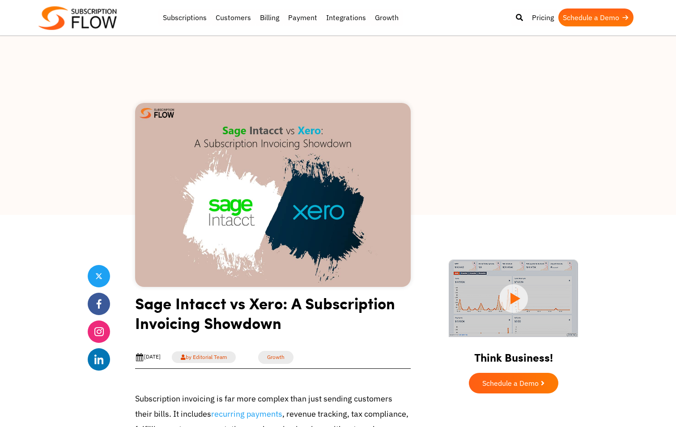 This screenshot has width=676, height=427. I want to click on a: Integrations, so click(346, 17).